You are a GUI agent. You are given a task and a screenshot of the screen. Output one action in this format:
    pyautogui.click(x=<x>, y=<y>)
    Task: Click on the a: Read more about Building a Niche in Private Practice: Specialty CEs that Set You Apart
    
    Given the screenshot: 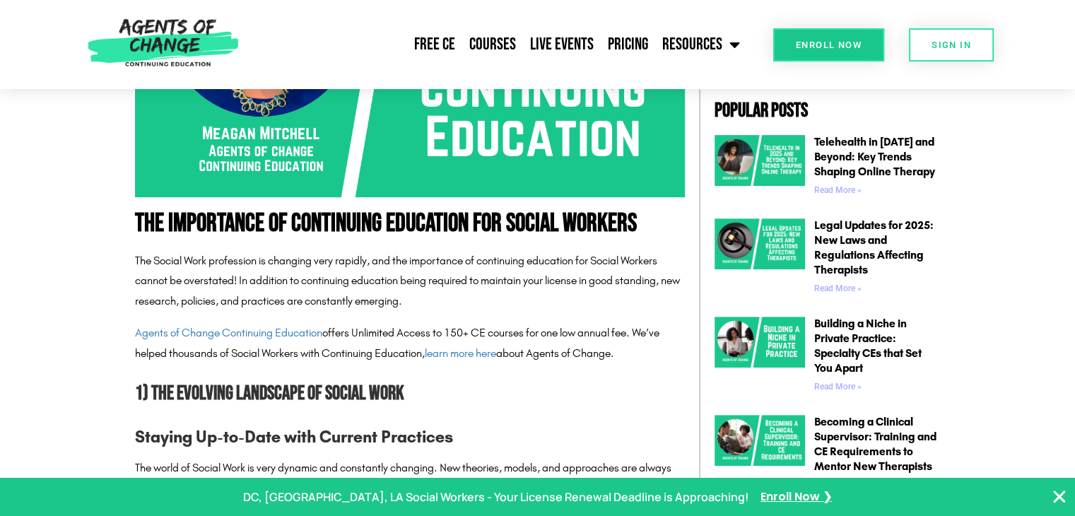 What is the action you would take?
    pyautogui.click(x=838, y=387)
    